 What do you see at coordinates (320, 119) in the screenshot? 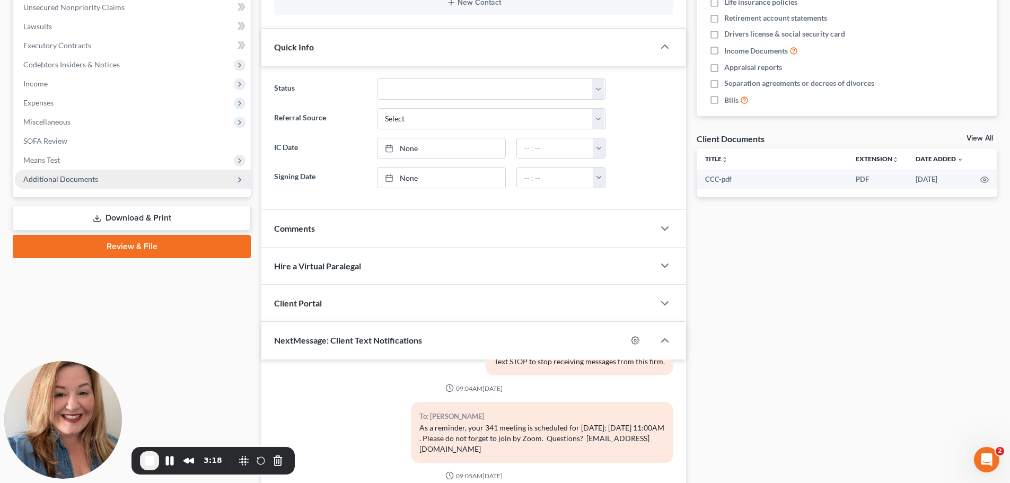
I see `label: Referral Source` at bounding box center [320, 119].